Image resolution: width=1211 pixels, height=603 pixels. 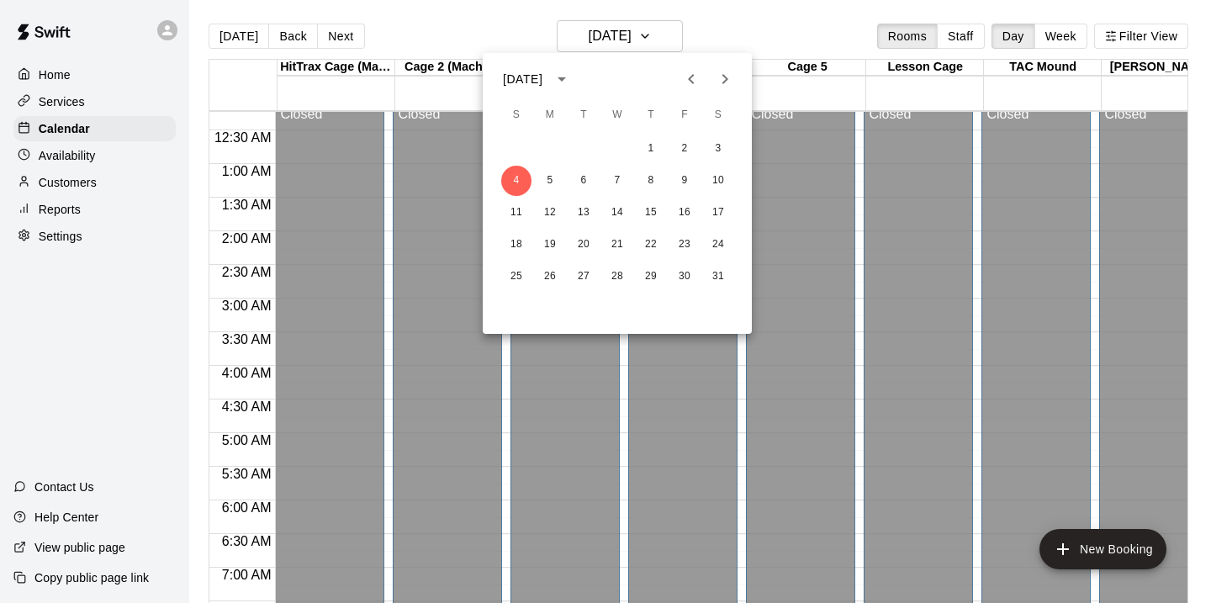 What do you see at coordinates (684, 213) in the screenshot?
I see `button: 16` at bounding box center [684, 213].